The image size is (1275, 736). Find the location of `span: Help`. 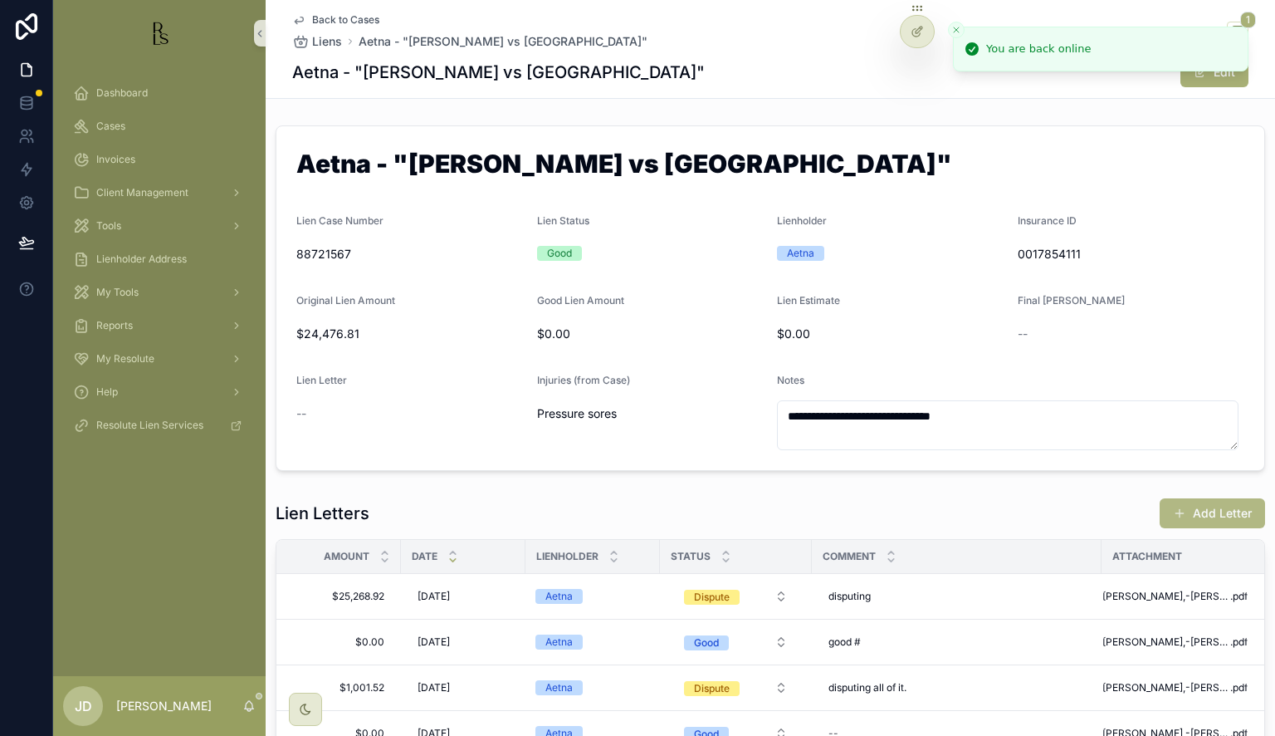

span: Help is located at coordinates (107, 392).